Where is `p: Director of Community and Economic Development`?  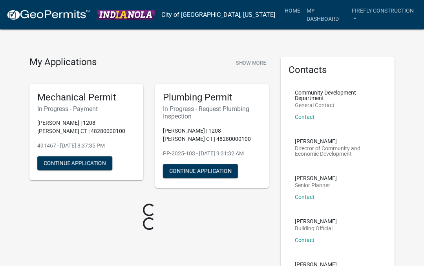 p: Director of Community and Economic Development is located at coordinates (338, 151).